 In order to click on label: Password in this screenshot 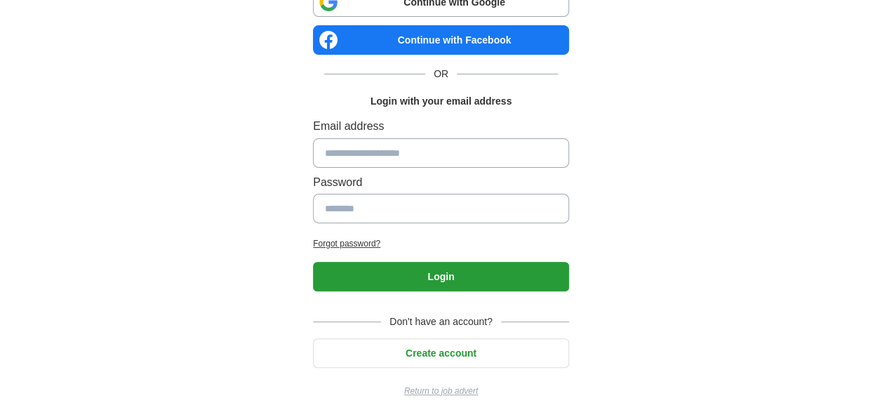, I will do `click(441, 182)`.